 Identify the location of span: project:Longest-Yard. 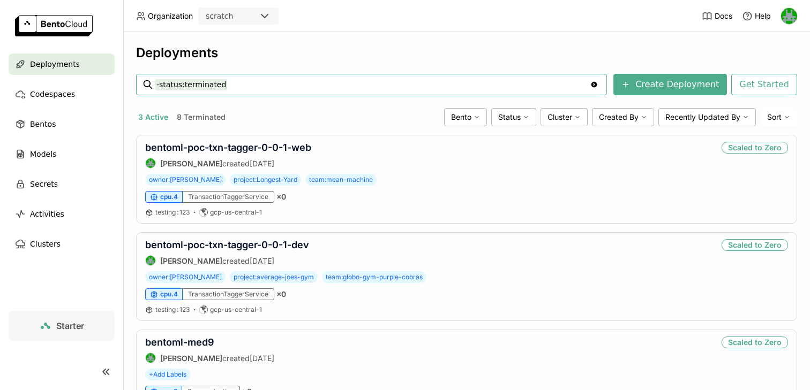
(265, 180).